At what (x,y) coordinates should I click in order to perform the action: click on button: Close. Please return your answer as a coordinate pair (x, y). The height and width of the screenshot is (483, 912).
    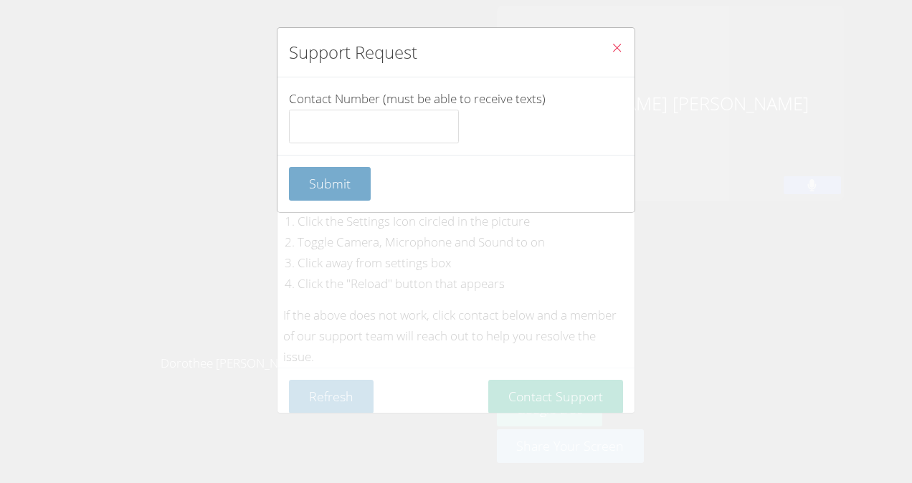
    Looking at the image, I should click on (616, 49).